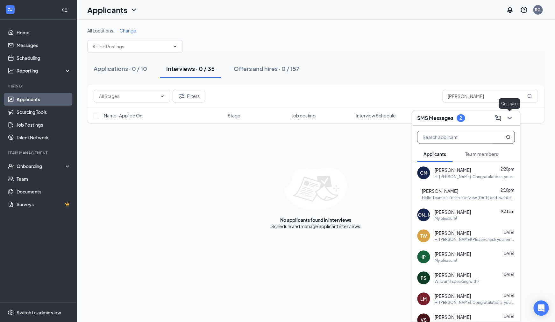 The width and height of the screenshot is (555, 322). I want to click on input: All Stages, so click(128, 96).